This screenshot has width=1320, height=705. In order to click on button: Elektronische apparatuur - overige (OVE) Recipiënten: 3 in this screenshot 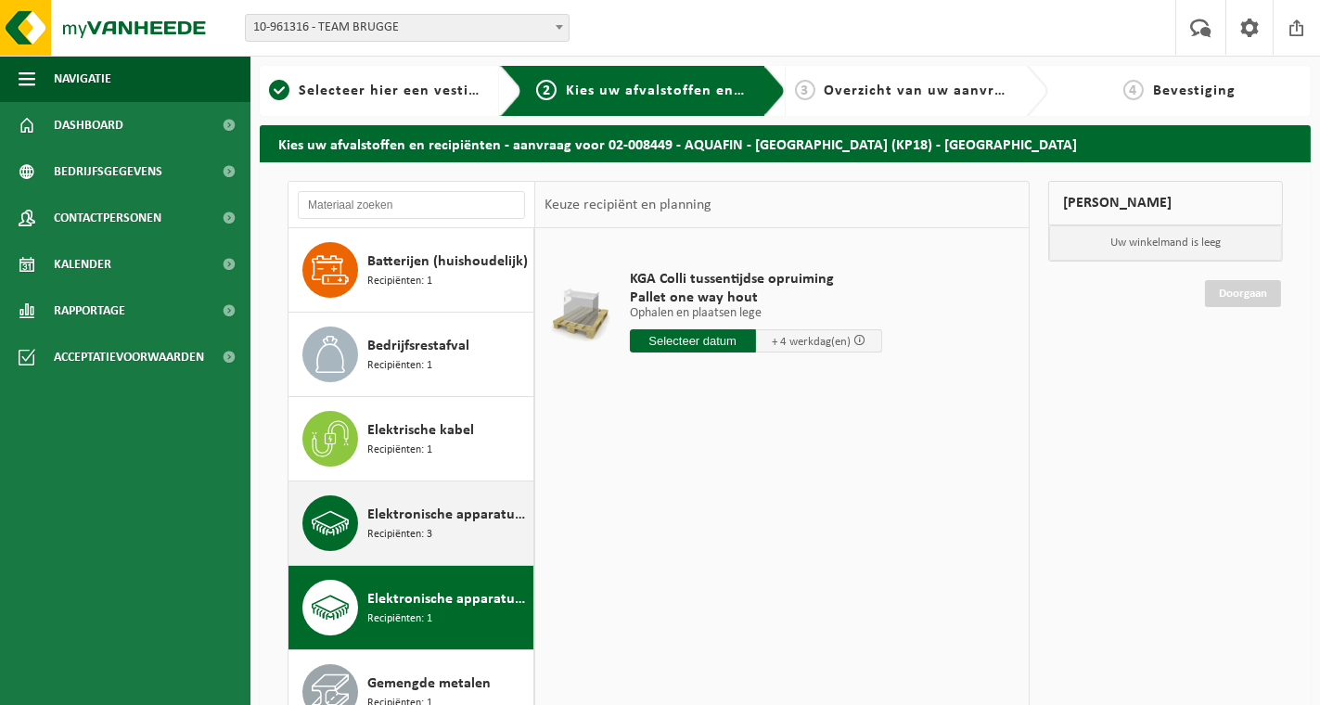, I will do `click(411, 523)`.